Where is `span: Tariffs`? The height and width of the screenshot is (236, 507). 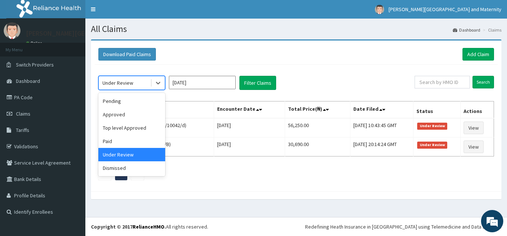
span: Tariffs is located at coordinates (23, 130).